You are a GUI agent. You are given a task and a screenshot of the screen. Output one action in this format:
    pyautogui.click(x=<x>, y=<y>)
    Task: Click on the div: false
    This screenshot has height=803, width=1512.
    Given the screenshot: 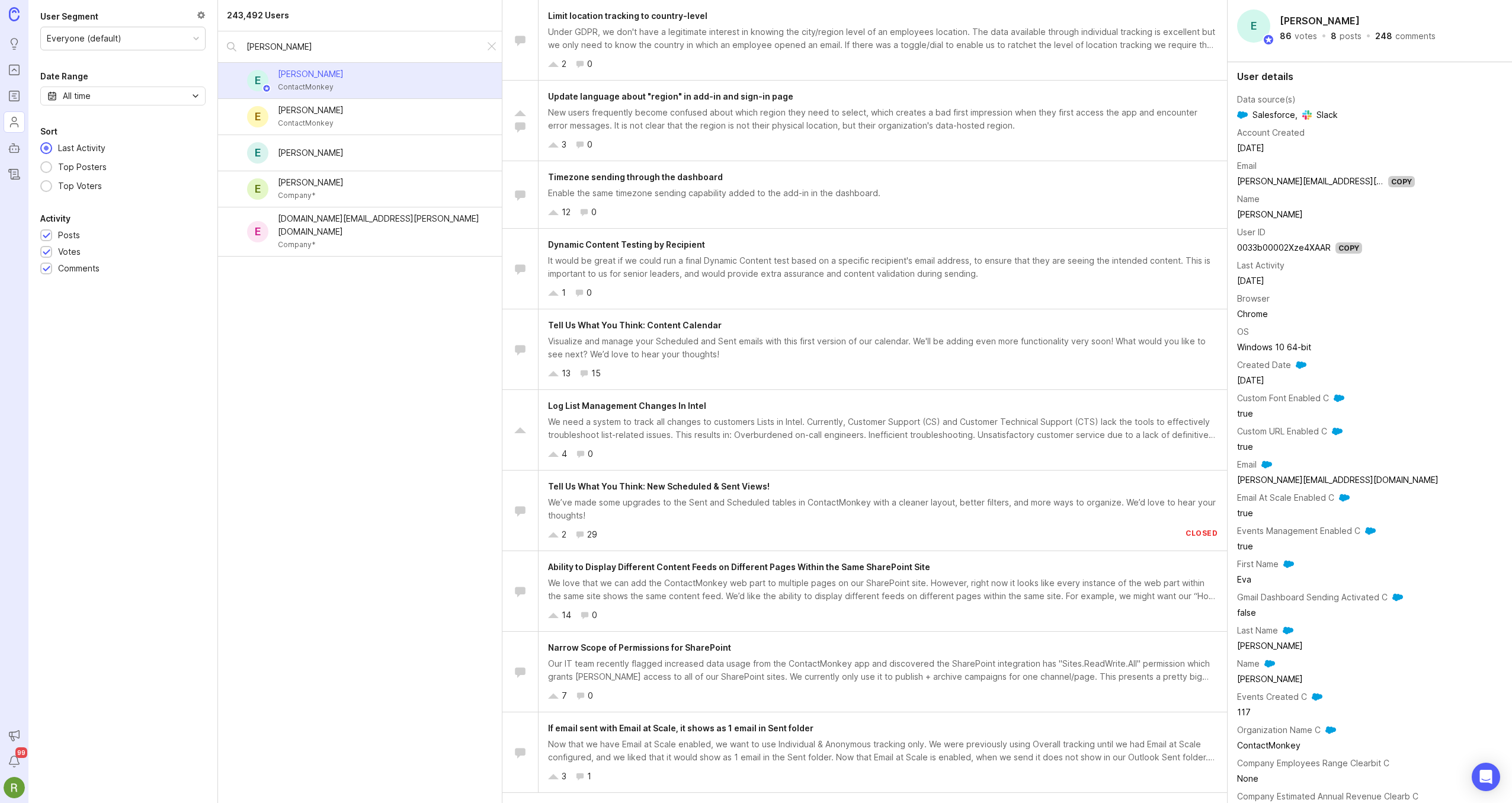 What is the action you would take?
    pyautogui.click(x=1338, y=612)
    